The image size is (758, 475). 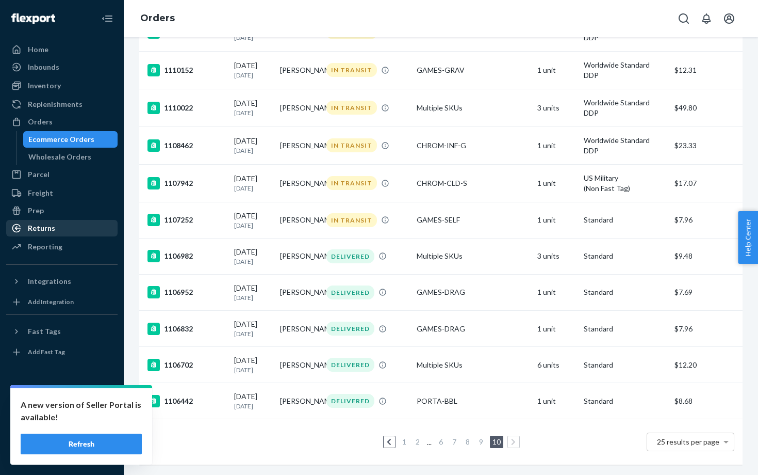 I want to click on button: Open notifications, so click(x=707, y=19).